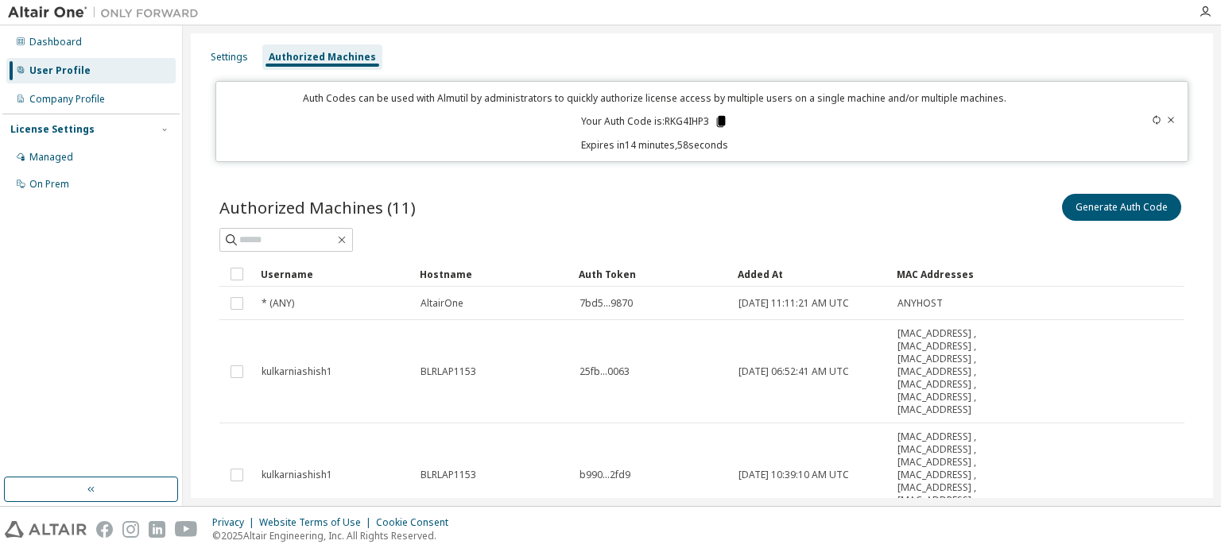  I want to click on div: Company Profile, so click(67, 99).